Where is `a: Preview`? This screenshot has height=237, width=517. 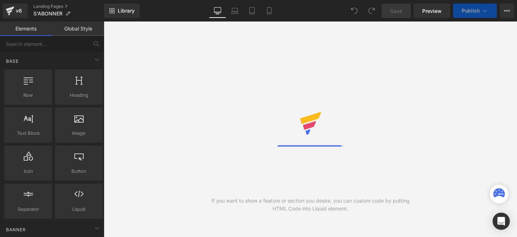 a: Preview is located at coordinates (432, 11).